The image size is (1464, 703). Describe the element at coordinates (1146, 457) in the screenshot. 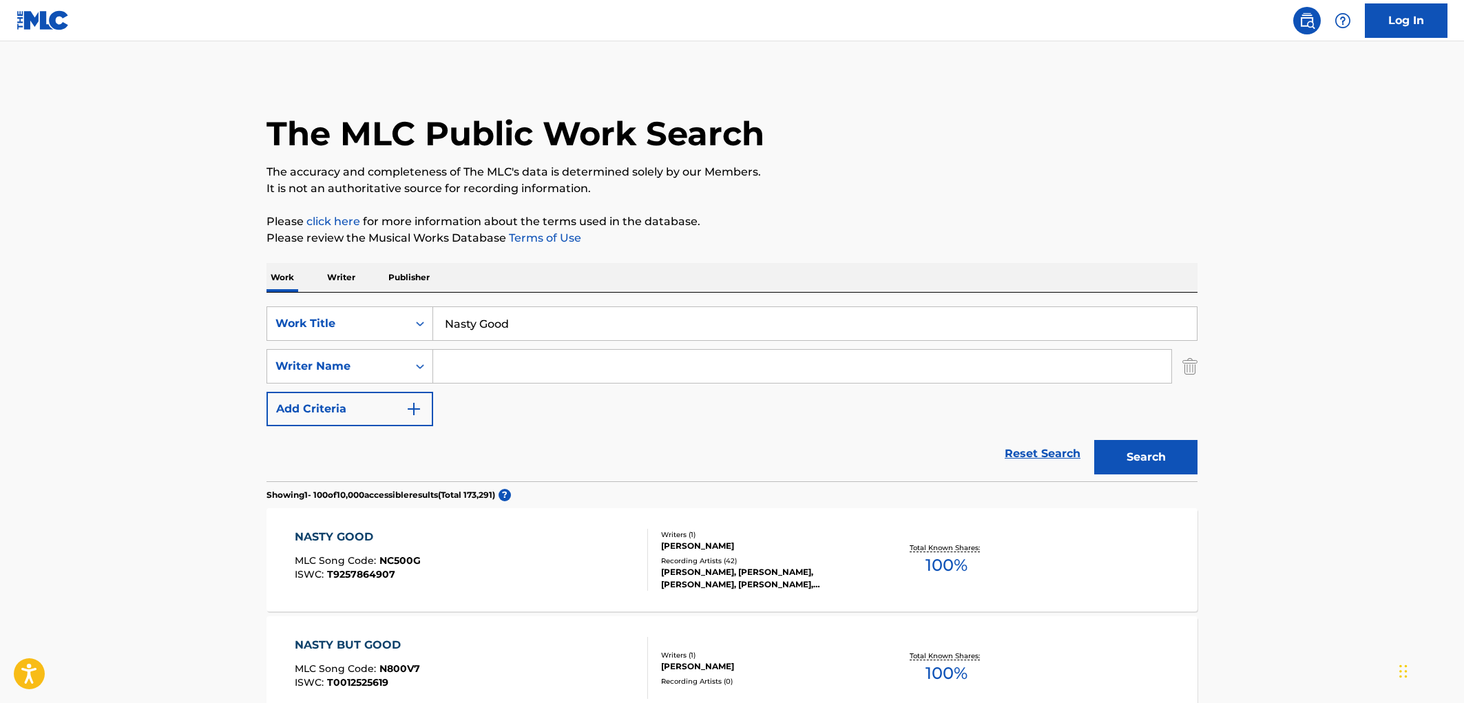

I see `button: Search` at that location.